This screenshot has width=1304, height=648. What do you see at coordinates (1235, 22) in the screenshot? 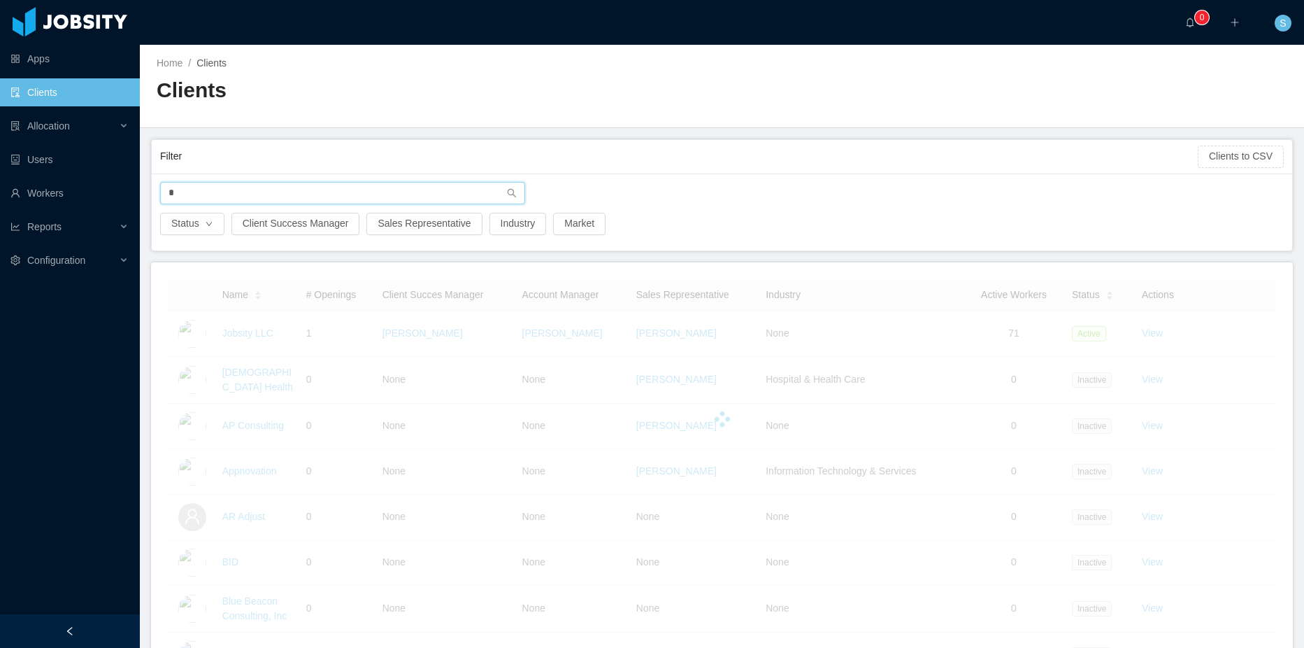
I see `i: icon: plus` at bounding box center [1235, 22].